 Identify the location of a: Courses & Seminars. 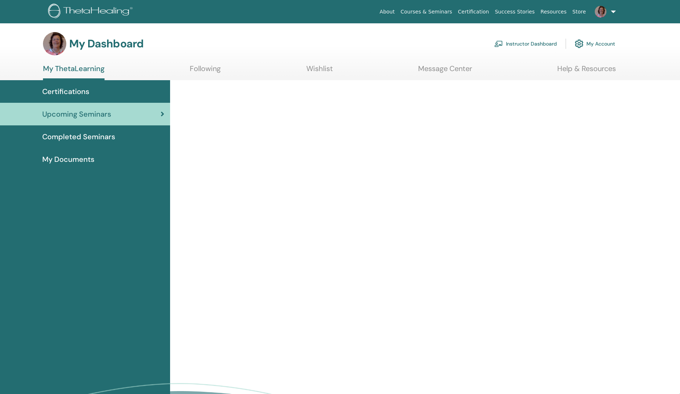
(427, 12).